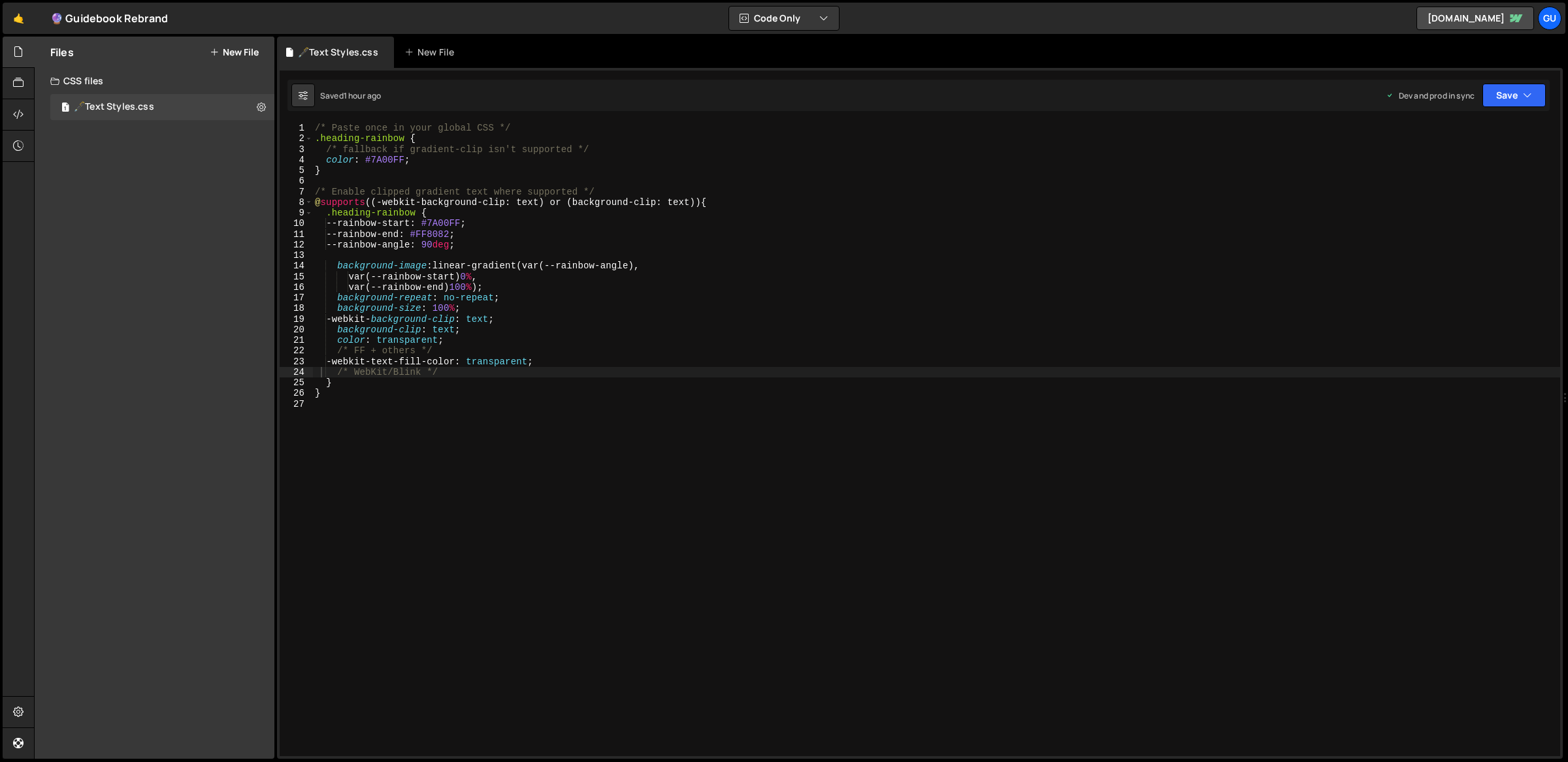 This screenshot has width=1568, height=762. What do you see at coordinates (296, 330) in the screenshot?
I see `div: 20` at bounding box center [296, 330].